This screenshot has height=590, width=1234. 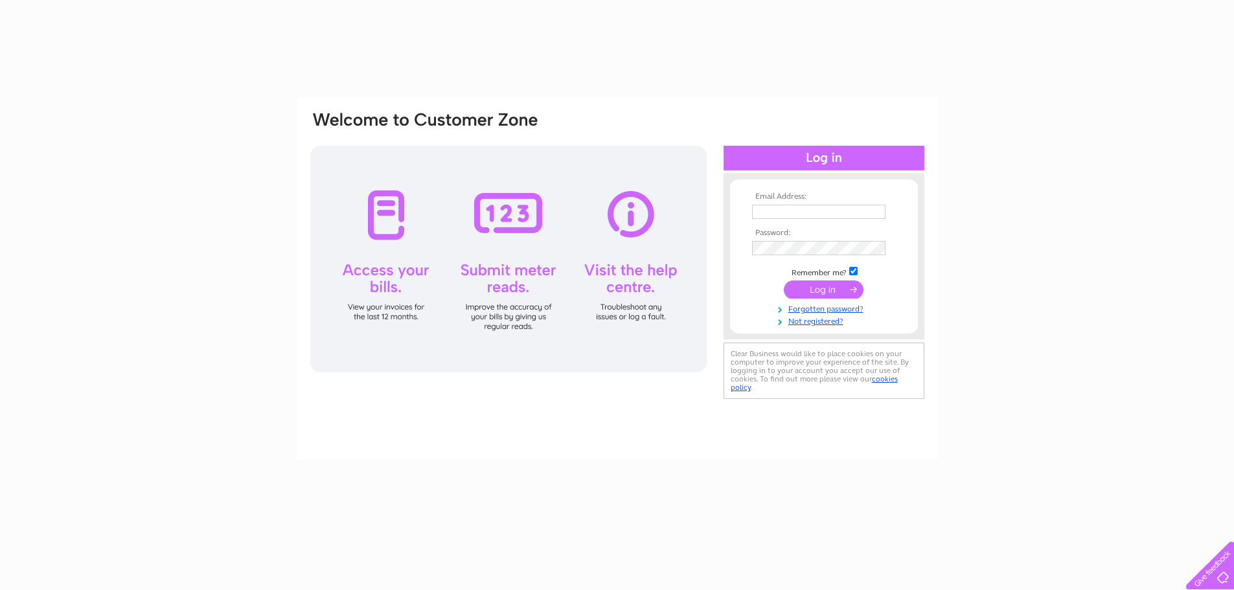 What do you see at coordinates (814, 383) in the screenshot?
I see `a: cookies policy` at bounding box center [814, 383].